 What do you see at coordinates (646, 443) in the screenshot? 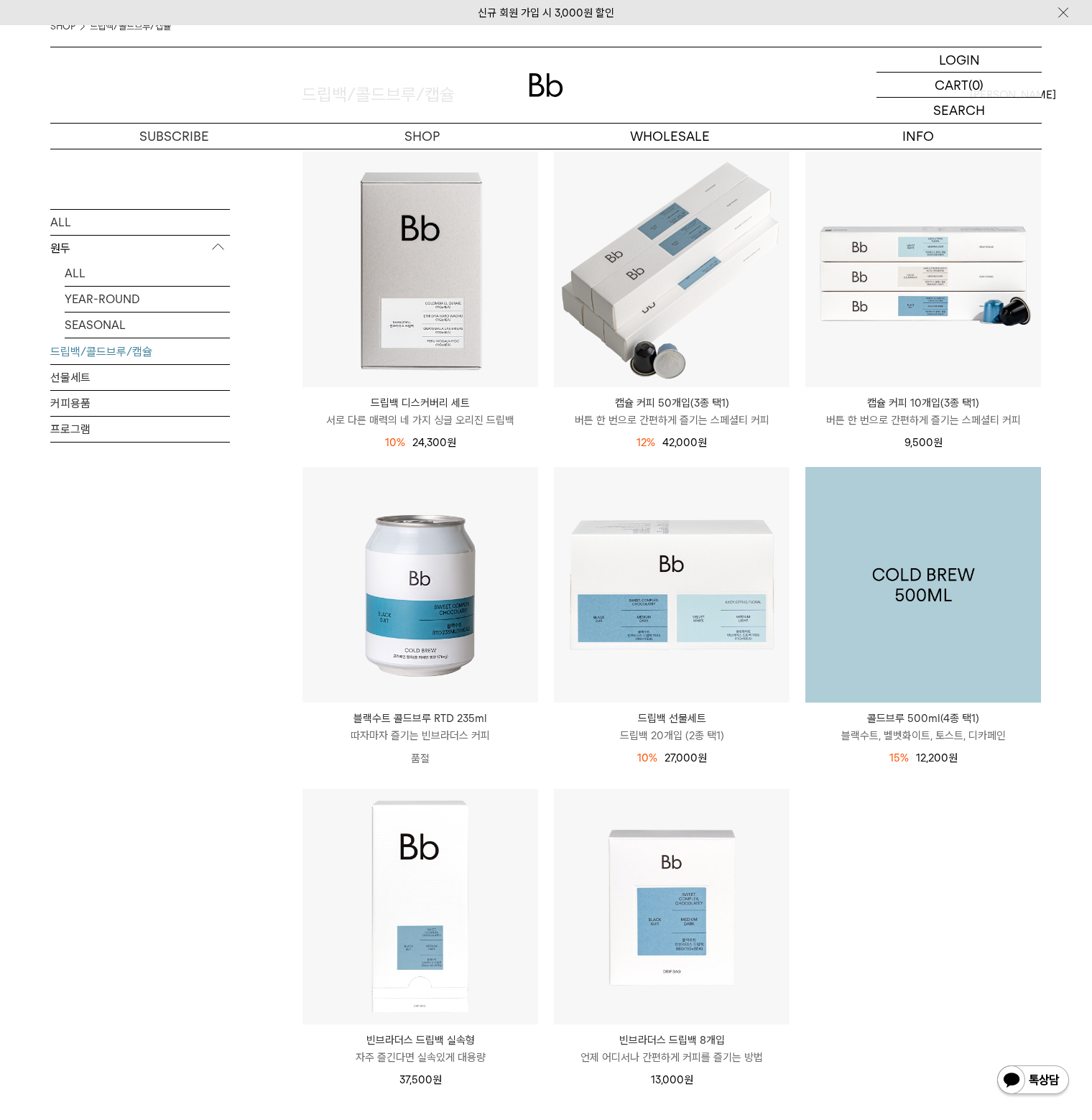
I see `div: 12%` at bounding box center [646, 443].